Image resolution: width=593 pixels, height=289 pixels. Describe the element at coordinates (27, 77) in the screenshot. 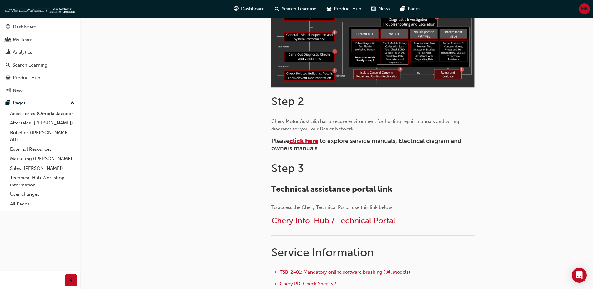

I see `div: Product Hub` at that location.